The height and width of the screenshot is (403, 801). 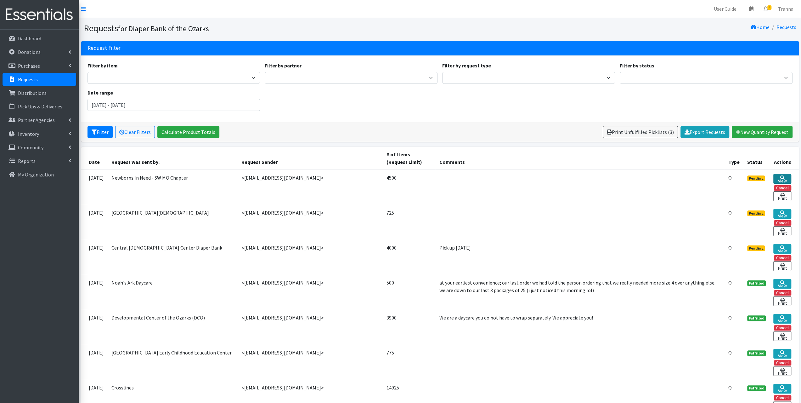 What do you see at coordinates (409, 362) in the screenshot?
I see `td: 775` at bounding box center [409, 362].